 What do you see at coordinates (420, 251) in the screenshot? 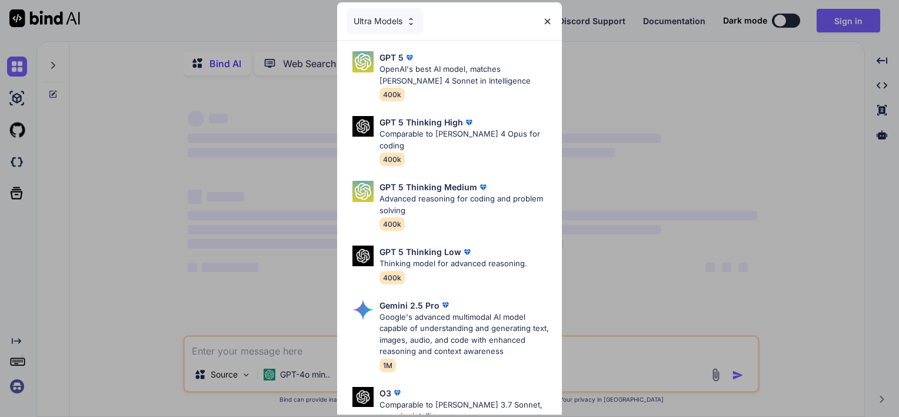
I see `p: GPT 5 Thinking Low` at bounding box center [420, 251].